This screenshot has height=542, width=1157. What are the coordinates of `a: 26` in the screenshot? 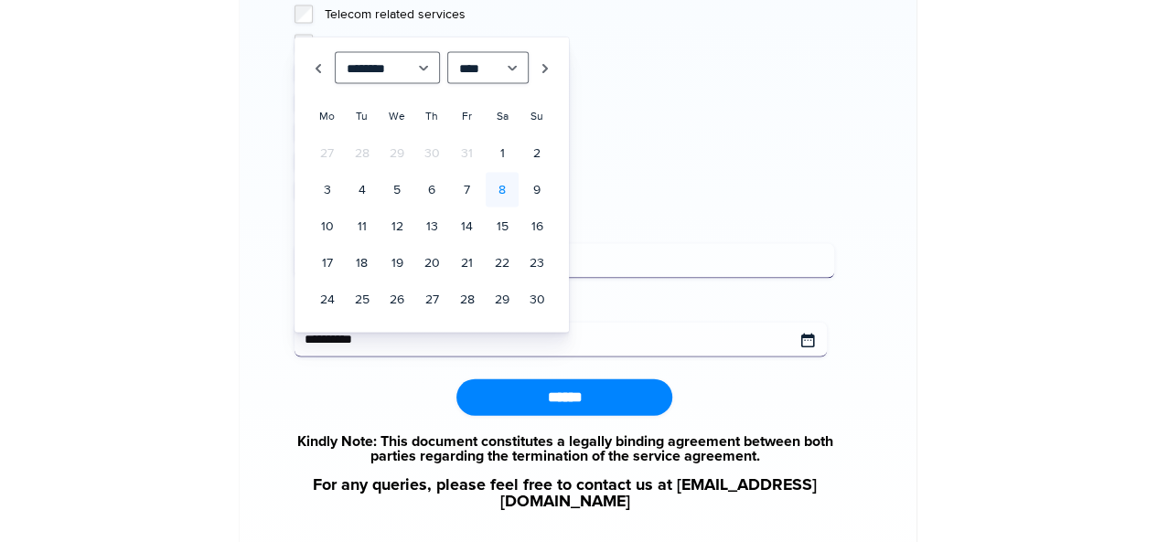 It's located at (397, 300).